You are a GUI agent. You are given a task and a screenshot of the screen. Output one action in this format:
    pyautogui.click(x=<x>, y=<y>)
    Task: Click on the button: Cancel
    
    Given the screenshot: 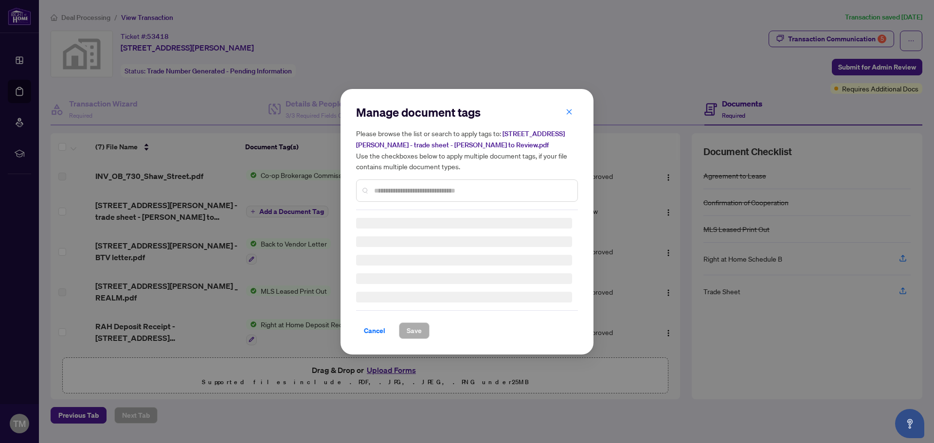 What is the action you would take?
    pyautogui.click(x=375, y=331)
    